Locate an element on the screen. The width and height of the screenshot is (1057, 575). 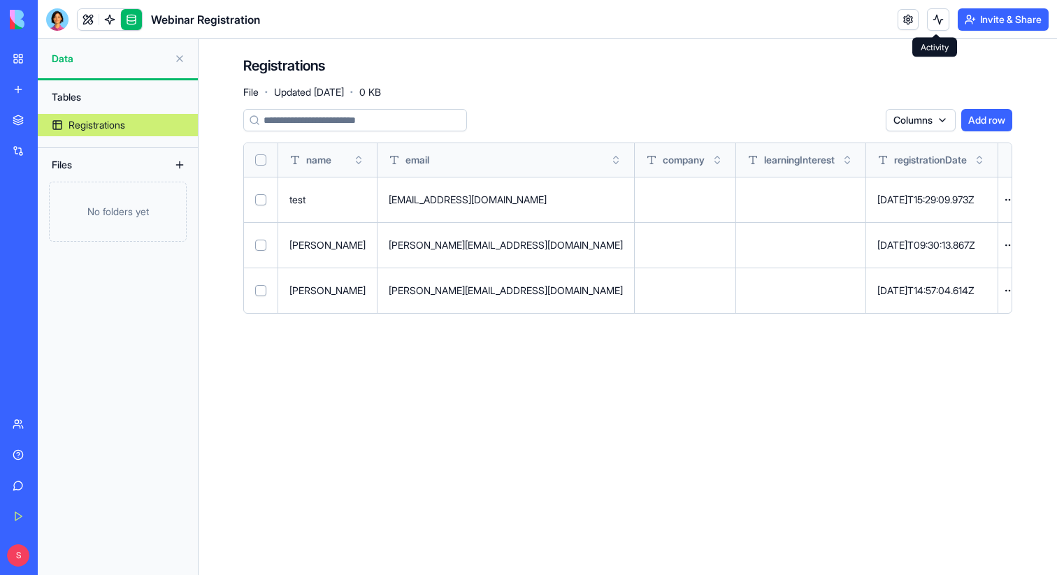
button: Invite & Share is located at coordinates (1003, 20).